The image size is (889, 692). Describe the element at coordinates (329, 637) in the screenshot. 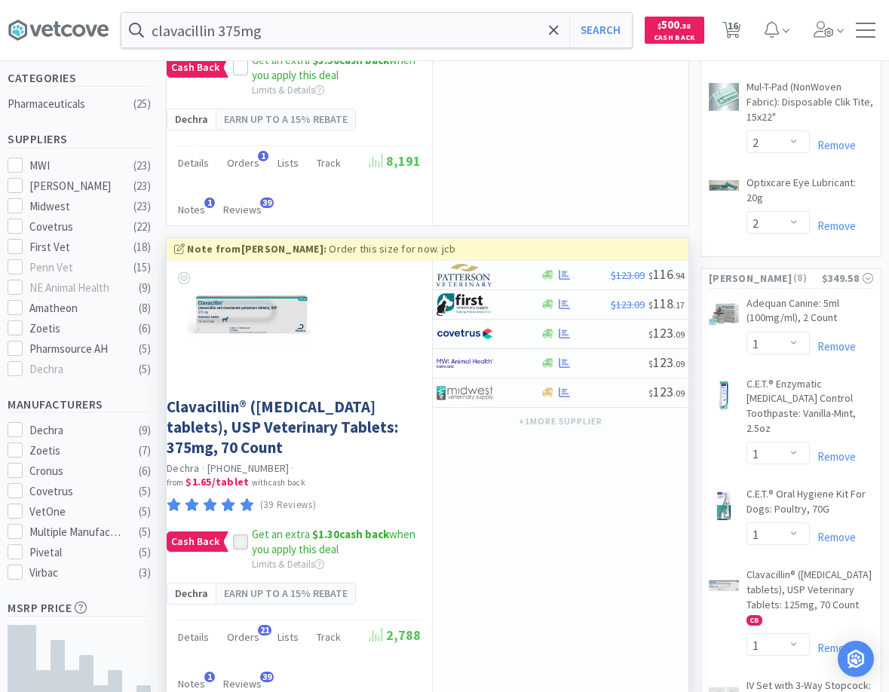

I see `span: Track` at that location.